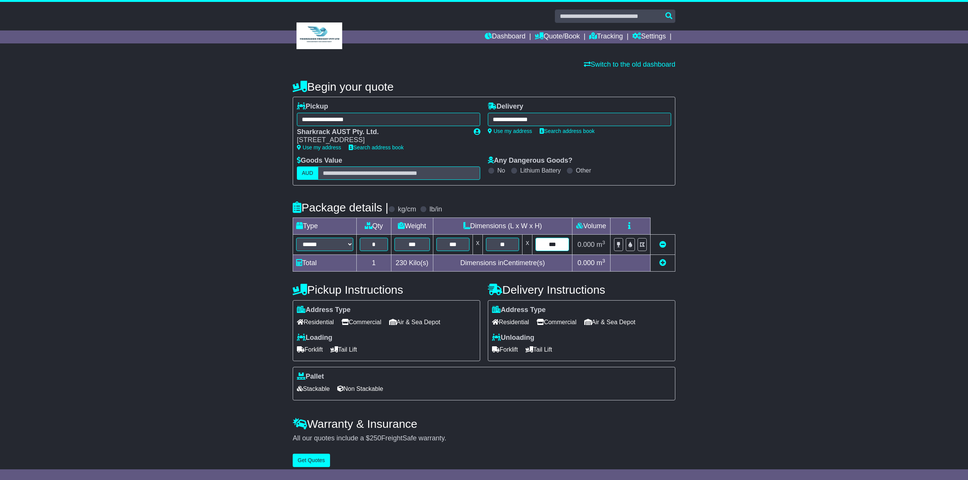 This screenshot has width=968, height=480. I want to click on a: Switch to the old dashboard, so click(630, 64).